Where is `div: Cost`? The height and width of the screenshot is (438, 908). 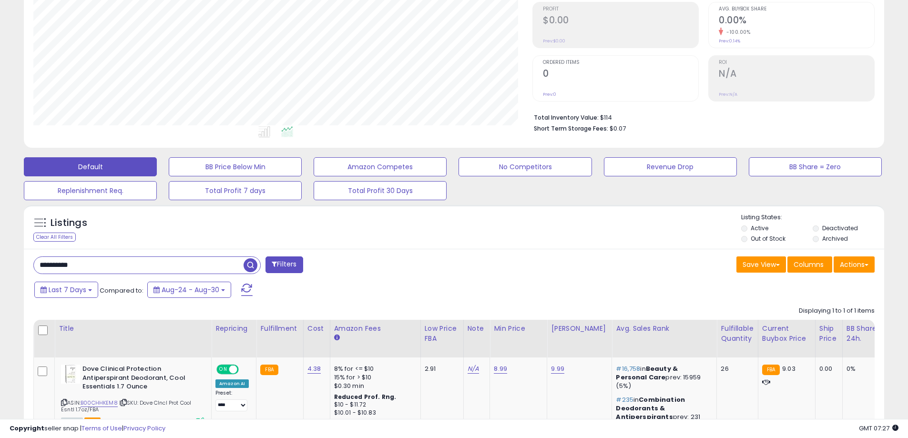 div: Cost is located at coordinates (317, 329).